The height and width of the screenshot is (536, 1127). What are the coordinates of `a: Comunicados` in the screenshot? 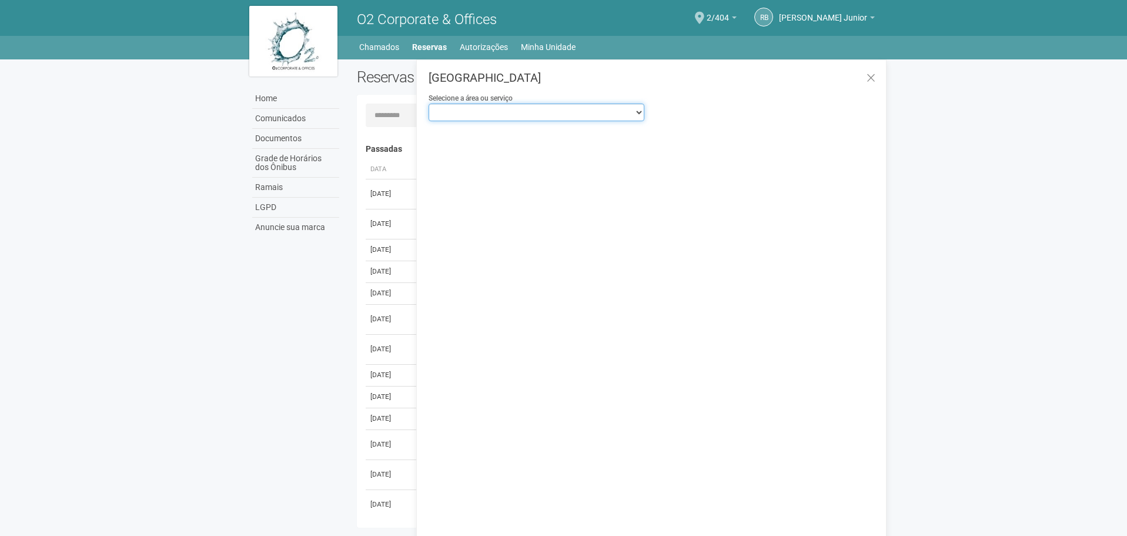 It's located at (296, 119).